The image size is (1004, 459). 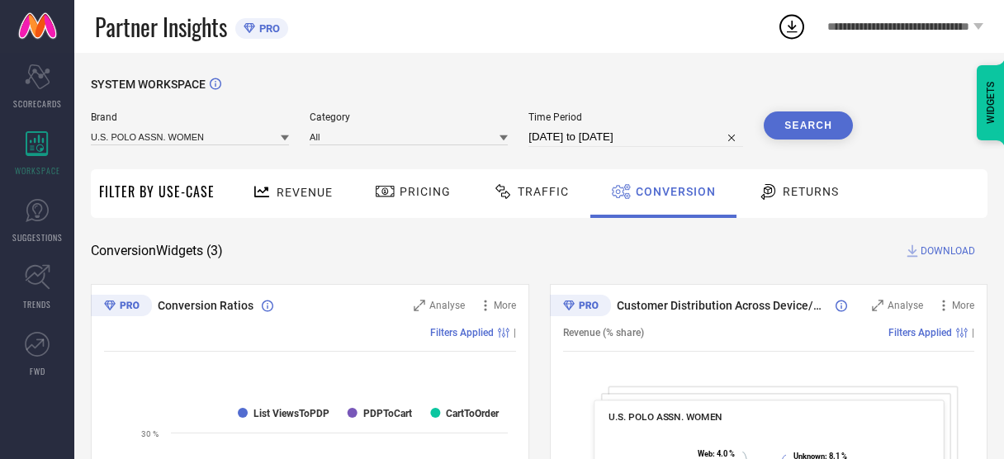 What do you see at coordinates (409, 117) in the screenshot?
I see `span: Category` at bounding box center [409, 117].